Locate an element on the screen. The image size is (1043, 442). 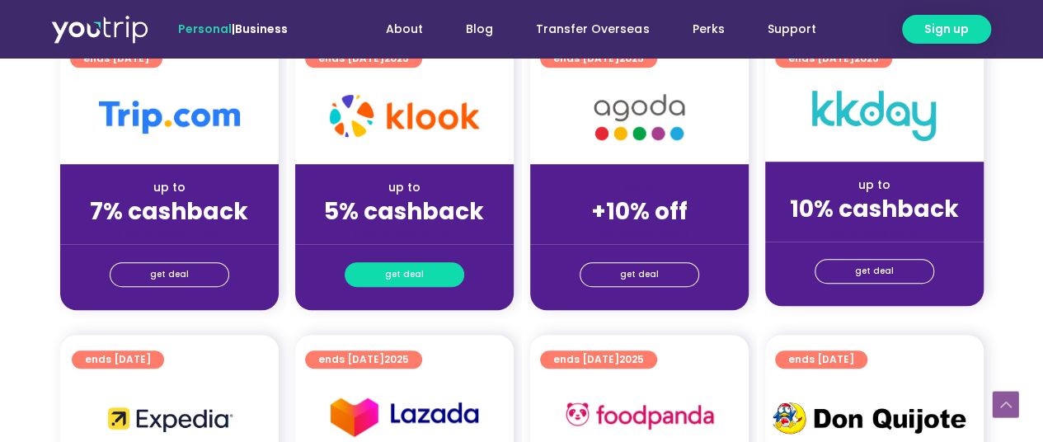
span: Personal is located at coordinates (204, 29).